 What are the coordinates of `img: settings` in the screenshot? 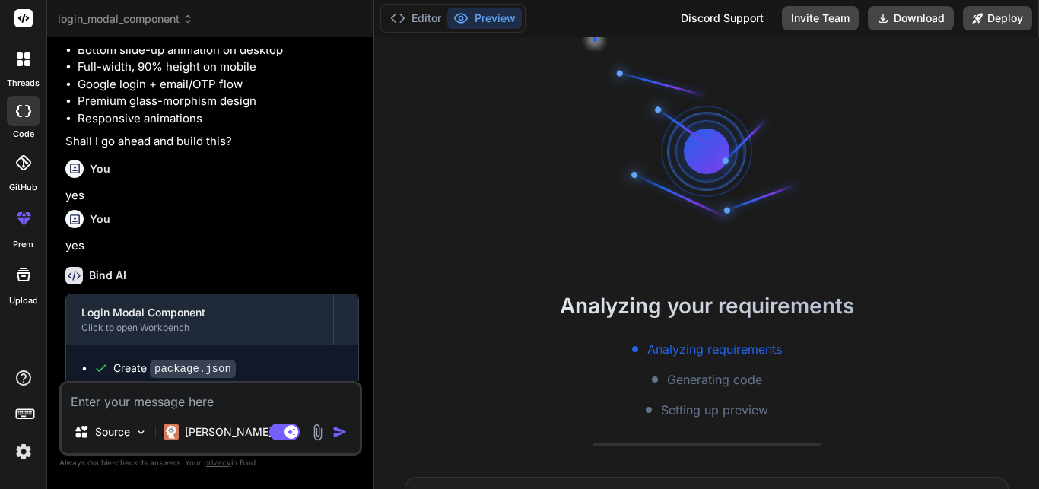 It's located at (24, 452).